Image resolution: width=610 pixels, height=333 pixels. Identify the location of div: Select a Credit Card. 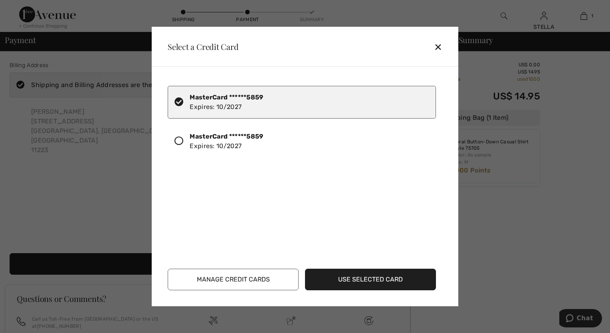
(200, 47).